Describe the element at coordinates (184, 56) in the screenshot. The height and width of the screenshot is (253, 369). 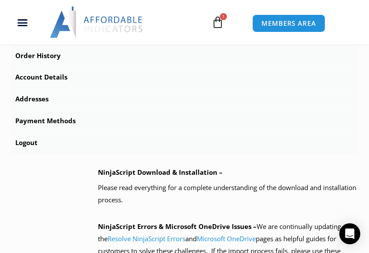
I see `a: Order History` at that location.